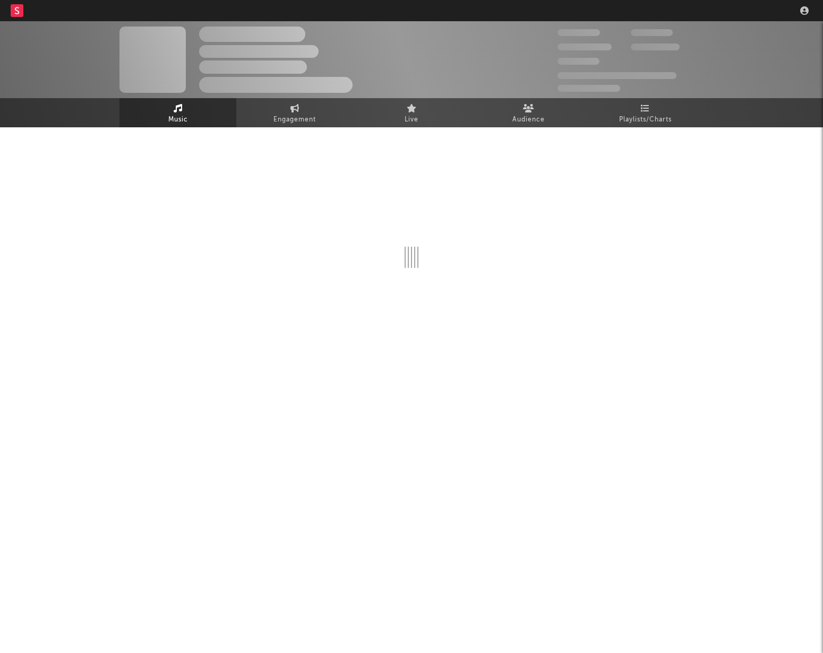 The height and width of the screenshot is (653, 823). I want to click on span: Jump Score: 85.0, so click(589, 88).